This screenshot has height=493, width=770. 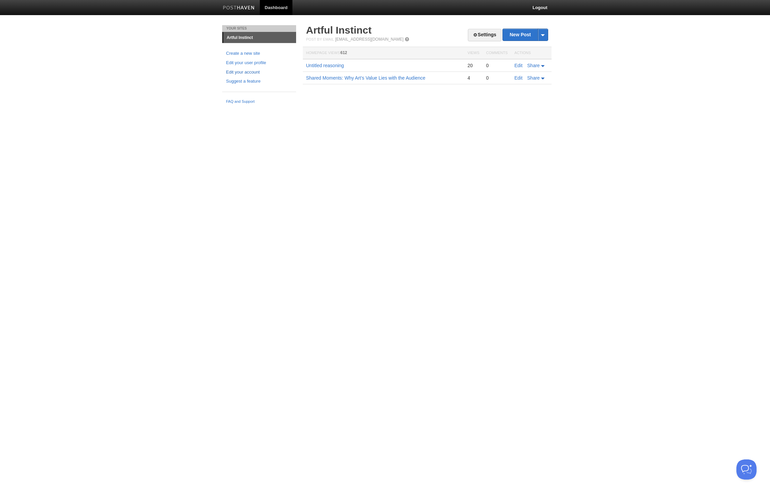 What do you see at coordinates (497, 53) in the screenshot?
I see `th: Comments` at bounding box center [497, 53].